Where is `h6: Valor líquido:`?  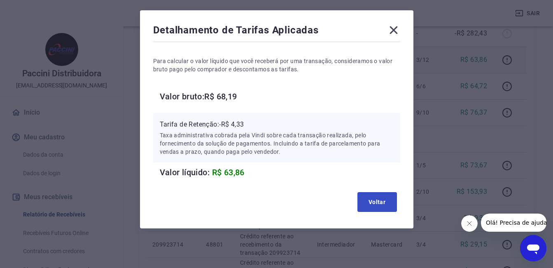
h6: Valor líquido: is located at coordinates (280, 172).